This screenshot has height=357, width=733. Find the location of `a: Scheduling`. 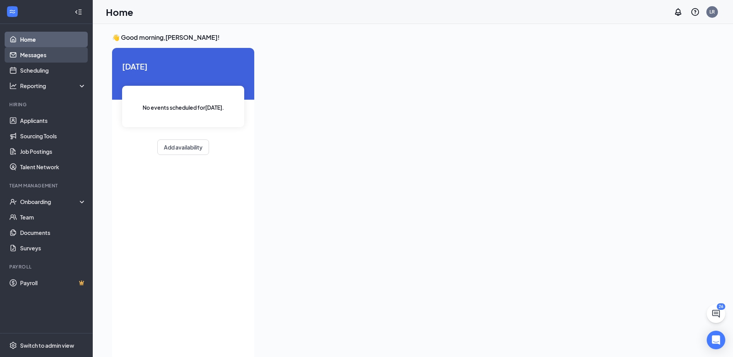

a: Scheduling is located at coordinates (53, 70).